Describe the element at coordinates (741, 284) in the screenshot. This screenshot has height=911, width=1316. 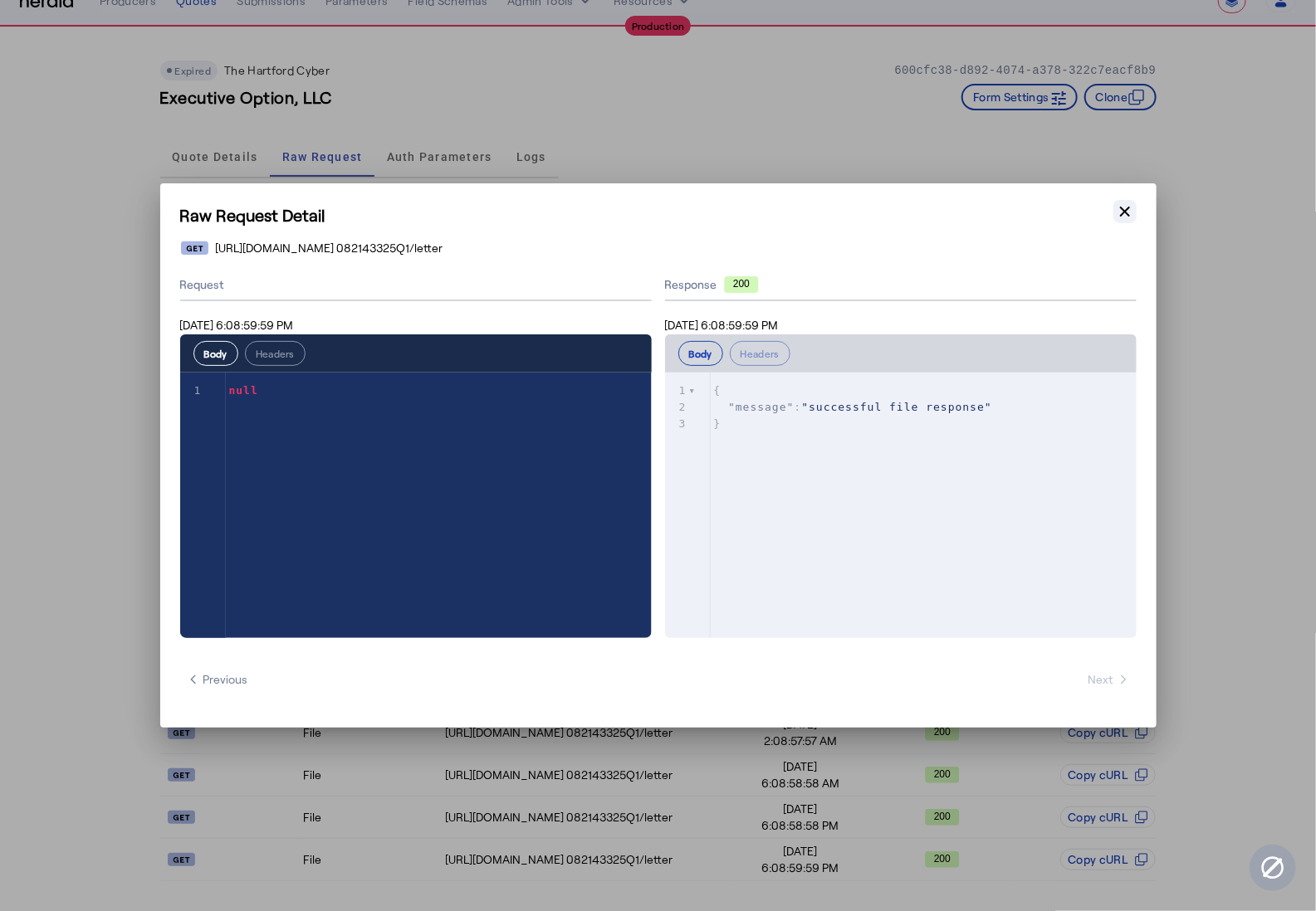
I see `text: 200` at that location.